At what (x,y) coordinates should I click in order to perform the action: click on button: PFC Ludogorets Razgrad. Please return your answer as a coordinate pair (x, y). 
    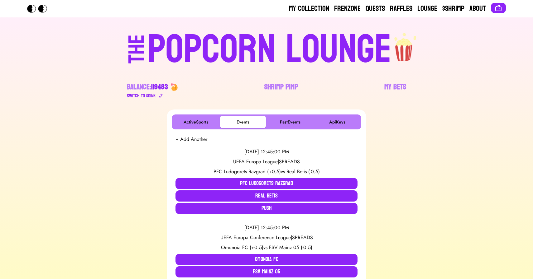
    Looking at the image, I should click on (266, 184).